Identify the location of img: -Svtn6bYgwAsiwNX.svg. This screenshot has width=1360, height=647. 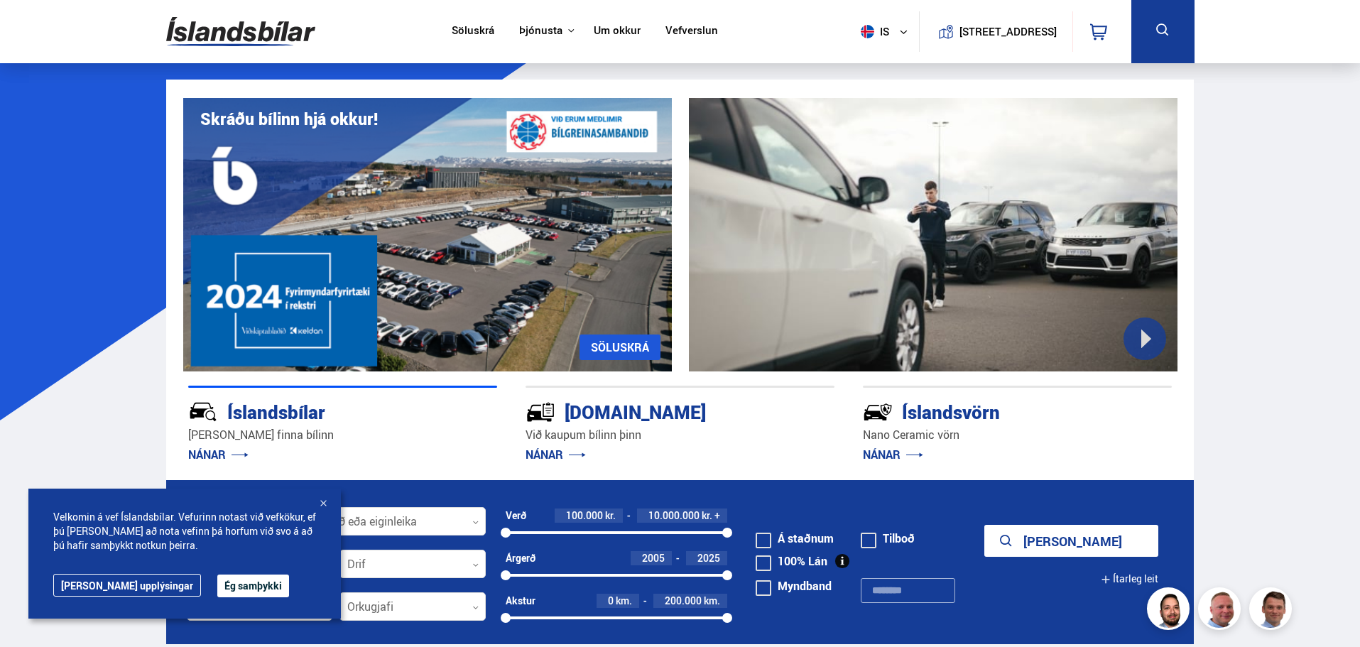
(878, 412).